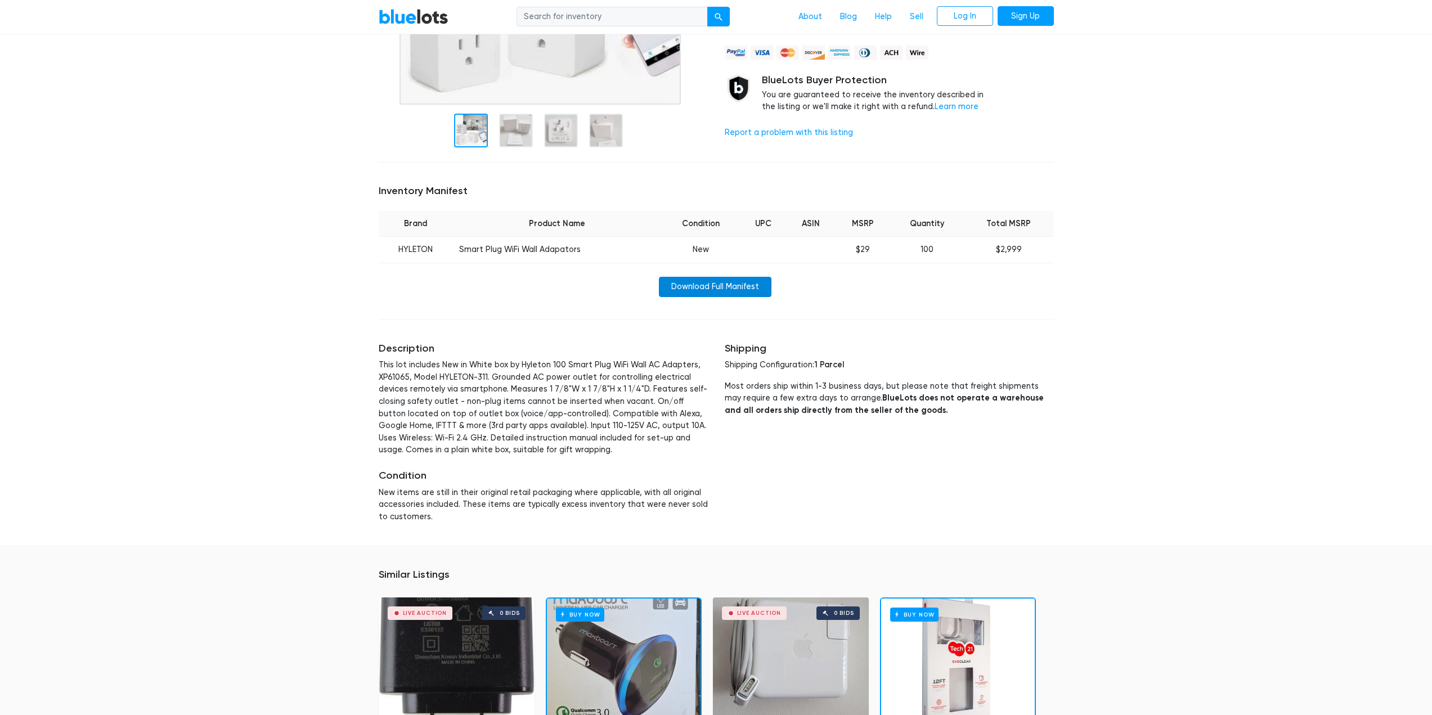 The width and height of the screenshot is (1432, 715). What do you see at coordinates (889, 349) in the screenshot?
I see `h5: Shipping` at bounding box center [889, 349].